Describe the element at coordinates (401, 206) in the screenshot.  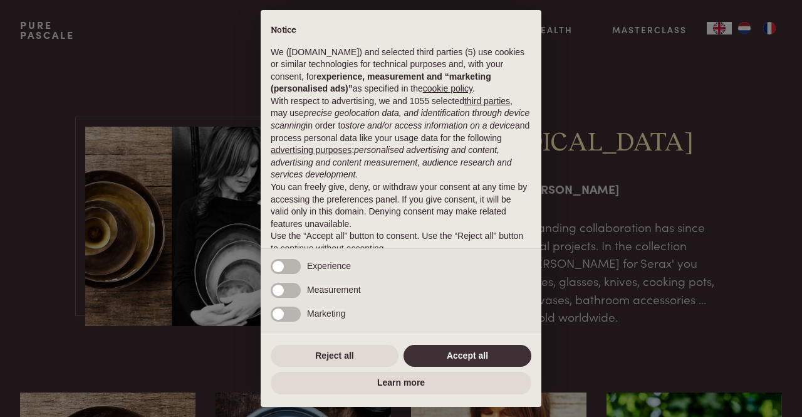
I see `p: You can freely give, deny, or withdraw your consent at any time by accessing the preferences pane...` at that location.